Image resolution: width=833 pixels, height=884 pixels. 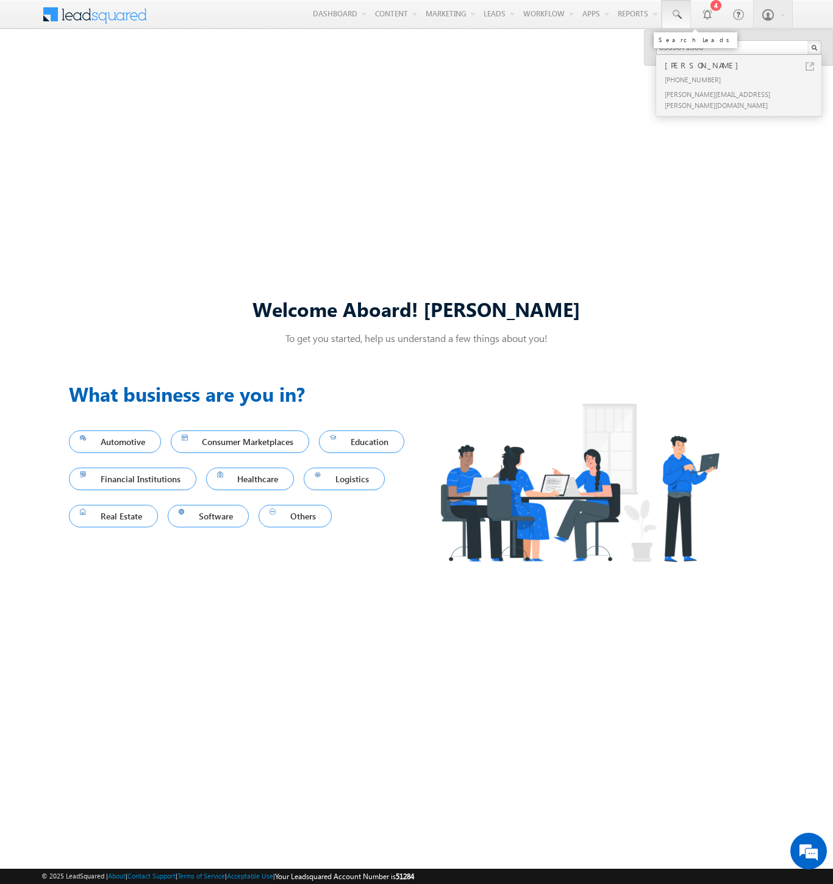 I want to click on span: Healthcare, so click(x=250, y=478).